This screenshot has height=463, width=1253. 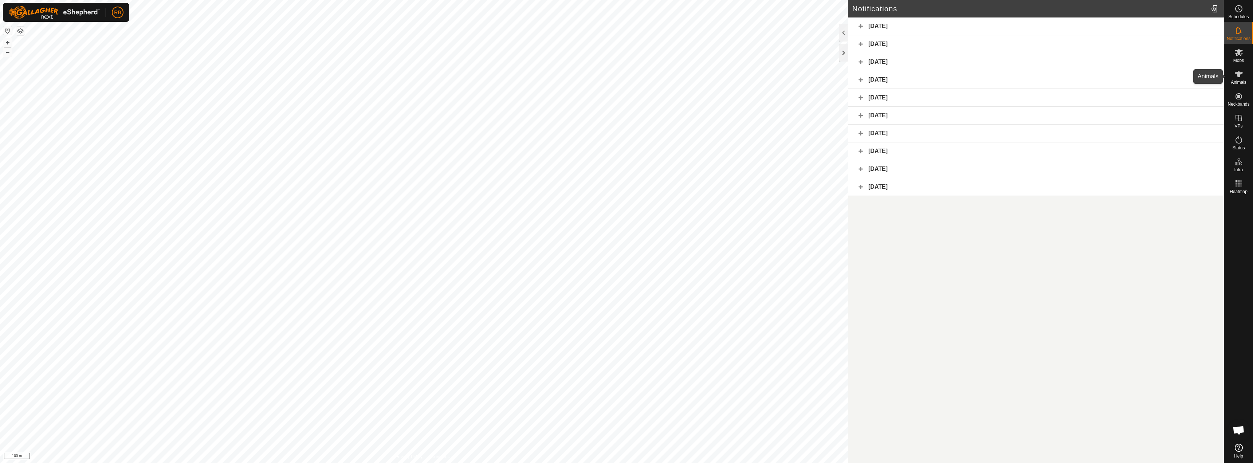 I want to click on span: Schedules, so click(x=1239, y=17).